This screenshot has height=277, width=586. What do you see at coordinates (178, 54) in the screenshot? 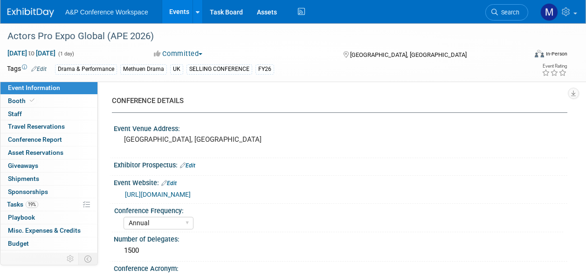
I see `button: Committed` at bounding box center [178, 54].